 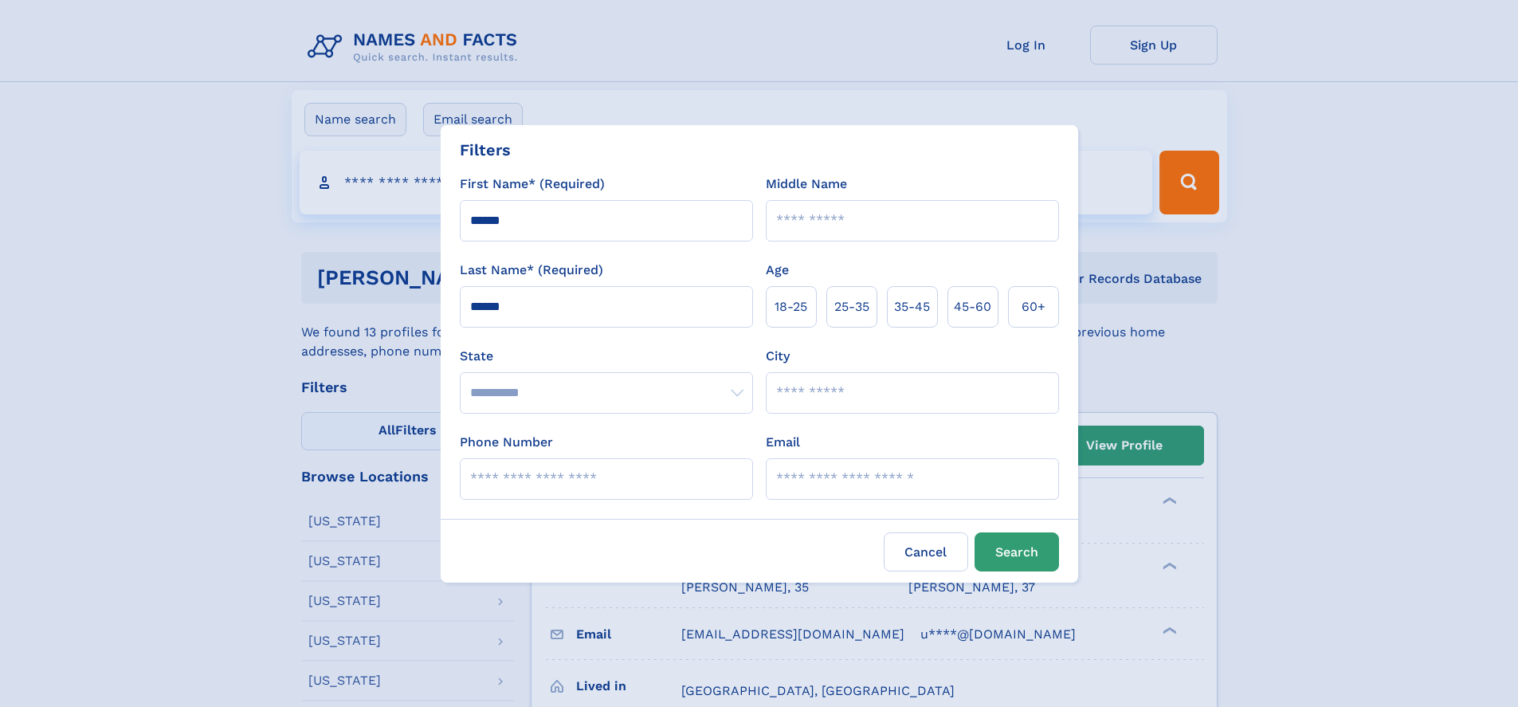 What do you see at coordinates (926, 551) in the screenshot?
I see `label: Cancel` at bounding box center [926, 551].